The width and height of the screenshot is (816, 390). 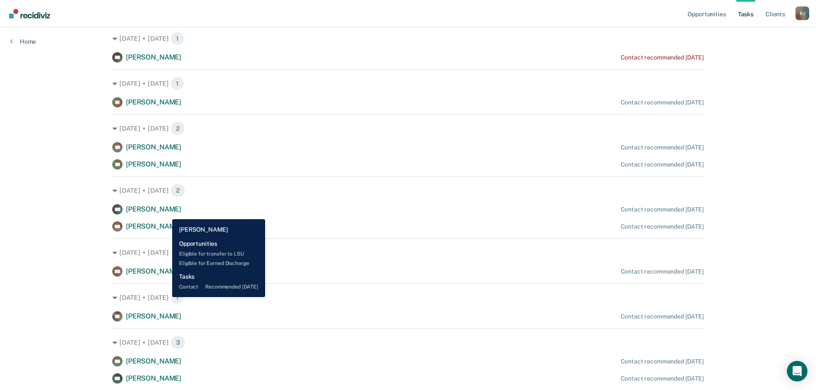 What do you see at coordinates (30, 14) in the screenshot?
I see `img: Recidiviz` at bounding box center [30, 14].